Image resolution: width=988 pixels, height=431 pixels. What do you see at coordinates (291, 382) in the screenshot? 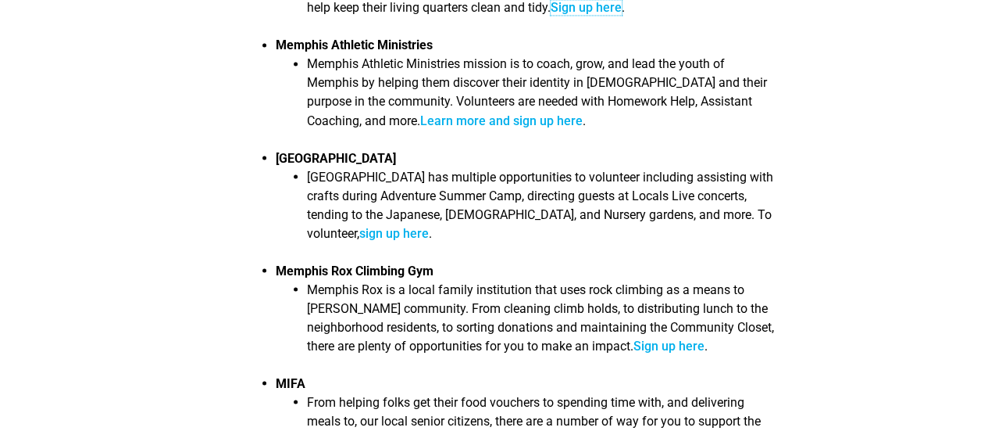
I see `strong: MIFA` at bounding box center [291, 382].